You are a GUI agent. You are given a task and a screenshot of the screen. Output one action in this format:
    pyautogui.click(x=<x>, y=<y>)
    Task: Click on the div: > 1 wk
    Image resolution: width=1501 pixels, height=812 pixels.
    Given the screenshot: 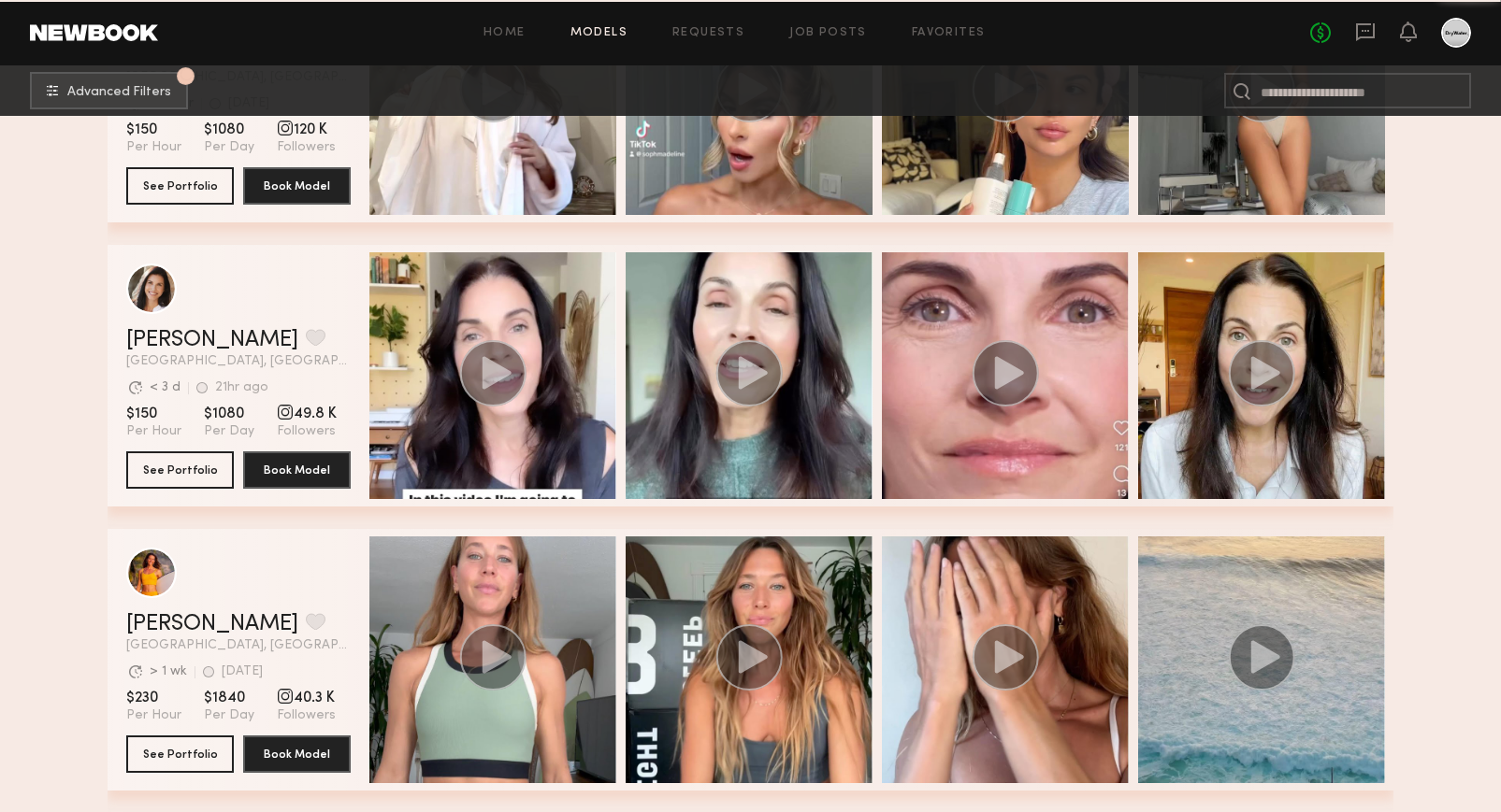 What is the action you would take?
    pyautogui.click(x=168, y=672)
    